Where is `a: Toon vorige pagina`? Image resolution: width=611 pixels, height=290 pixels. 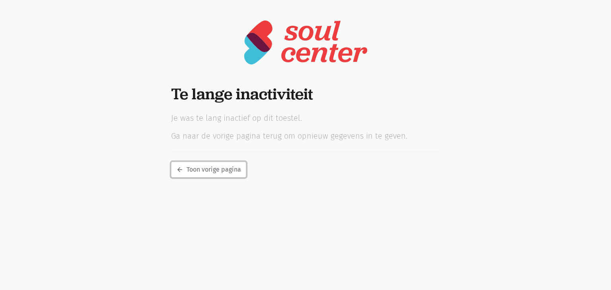 a: Toon vorige pagina is located at coordinates (208, 170).